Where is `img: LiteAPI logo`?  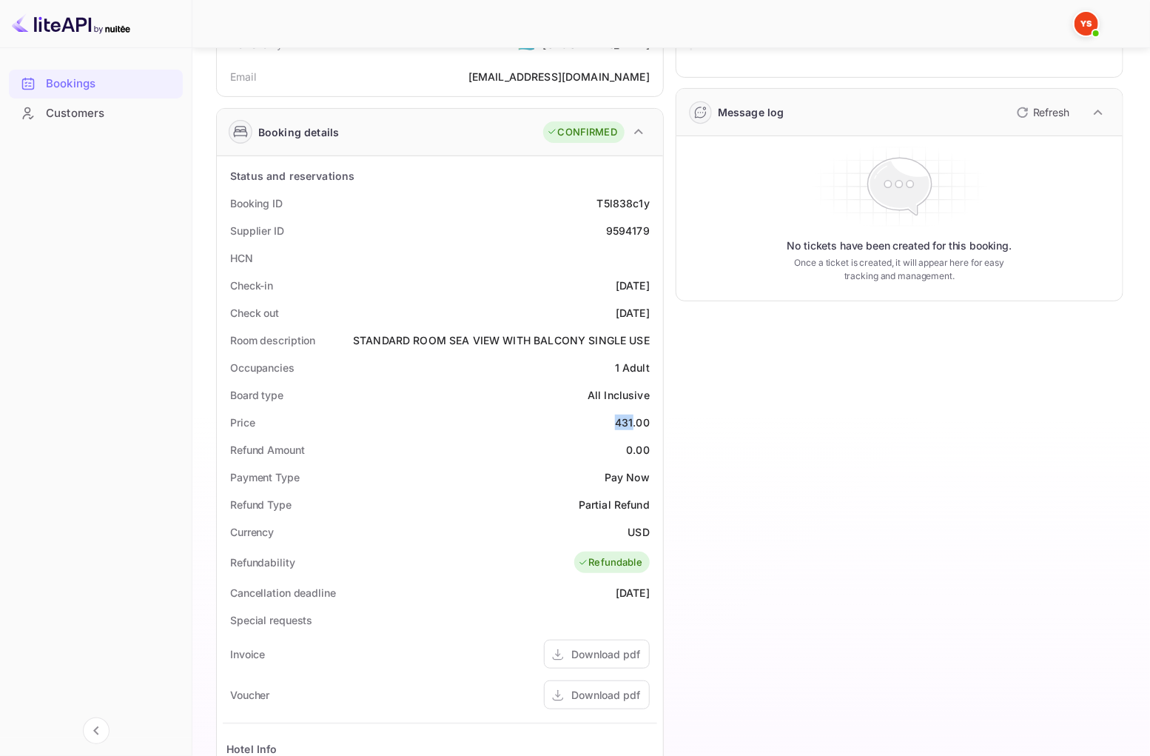
img: LiteAPI logo is located at coordinates (71, 24).